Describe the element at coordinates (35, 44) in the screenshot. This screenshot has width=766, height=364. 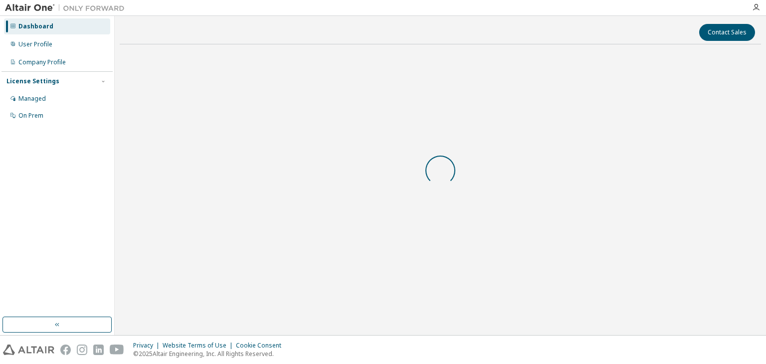
I see `div: User Profile` at that location.